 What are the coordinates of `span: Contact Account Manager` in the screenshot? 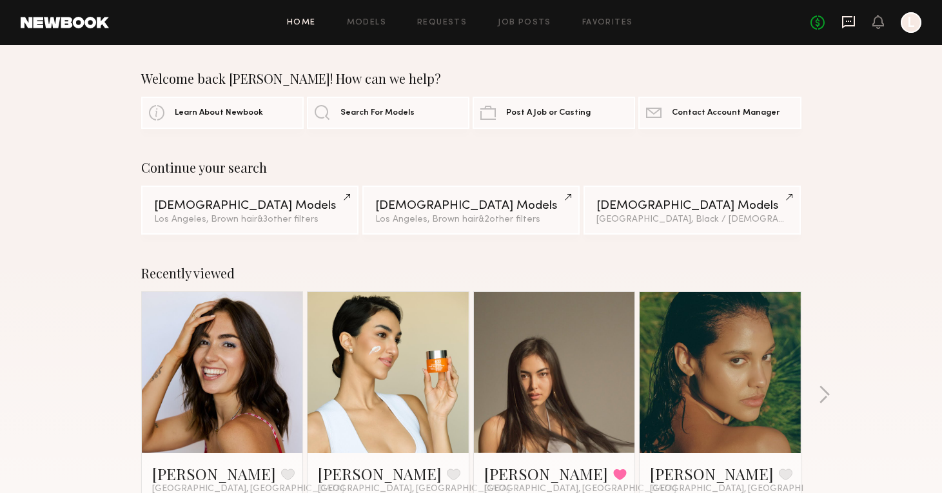 It's located at (725, 113).